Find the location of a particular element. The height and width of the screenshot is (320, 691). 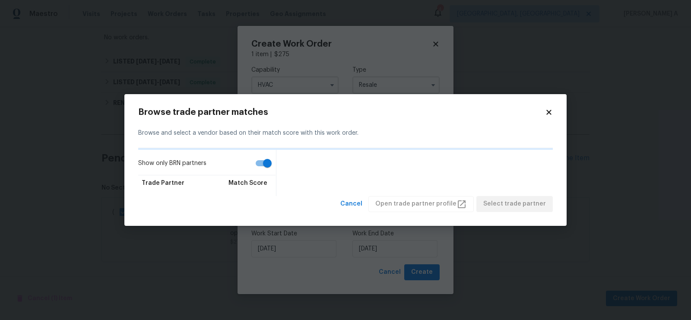

span: Trade Partner is located at coordinates (163, 183).